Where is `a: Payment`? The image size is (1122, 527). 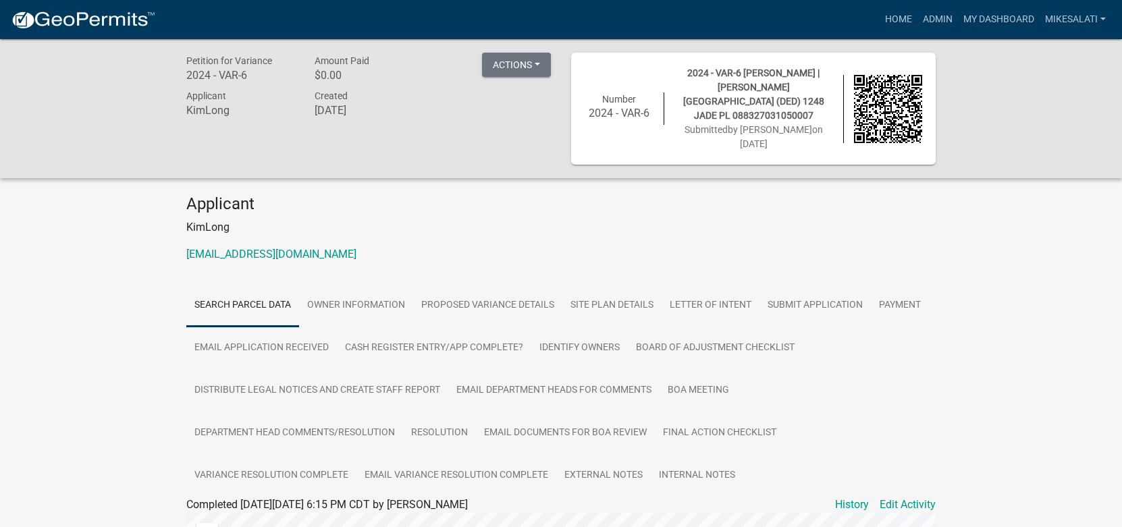 a: Payment is located at coordinates (900, 306).